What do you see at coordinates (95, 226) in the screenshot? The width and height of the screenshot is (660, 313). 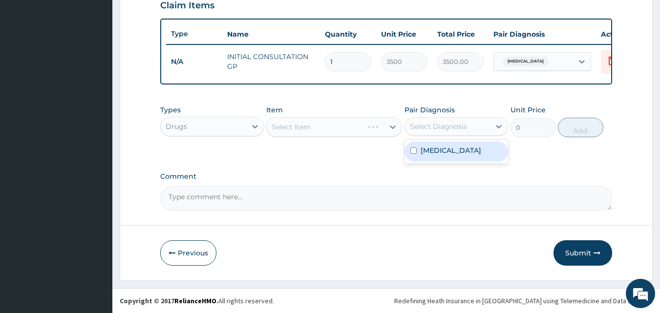 I see `textarea: Type your message and hit 'Enter'` at bounding box center [95, 226].